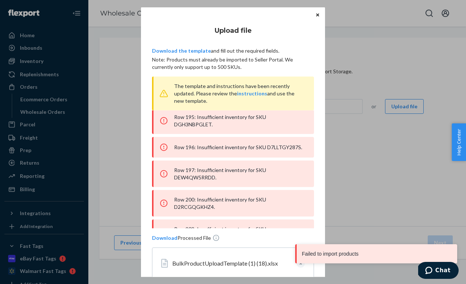 This screenshot has width=466, height=284. What do you see at coordinates (231, 263) in the screenshot?
I see `div: BulkProductUploadTemplate (1) (18).xlsx` at bounding box center [231, 263].